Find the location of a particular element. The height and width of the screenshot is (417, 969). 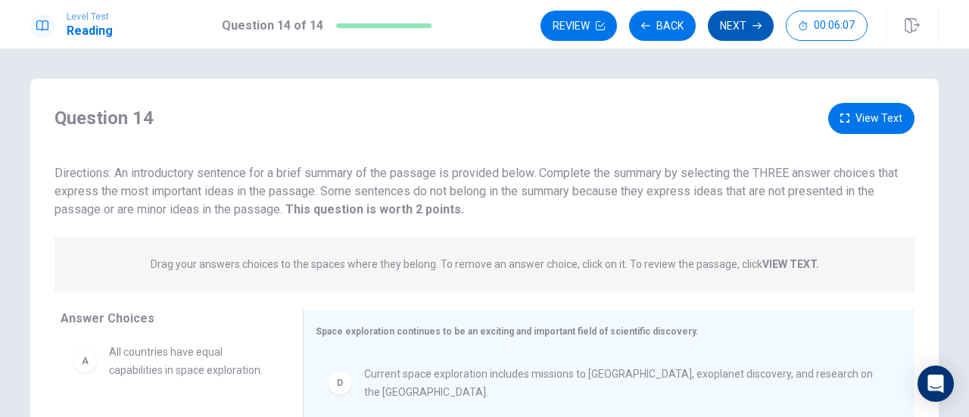

span: Answer Choices is located at coordinates (107, 318).